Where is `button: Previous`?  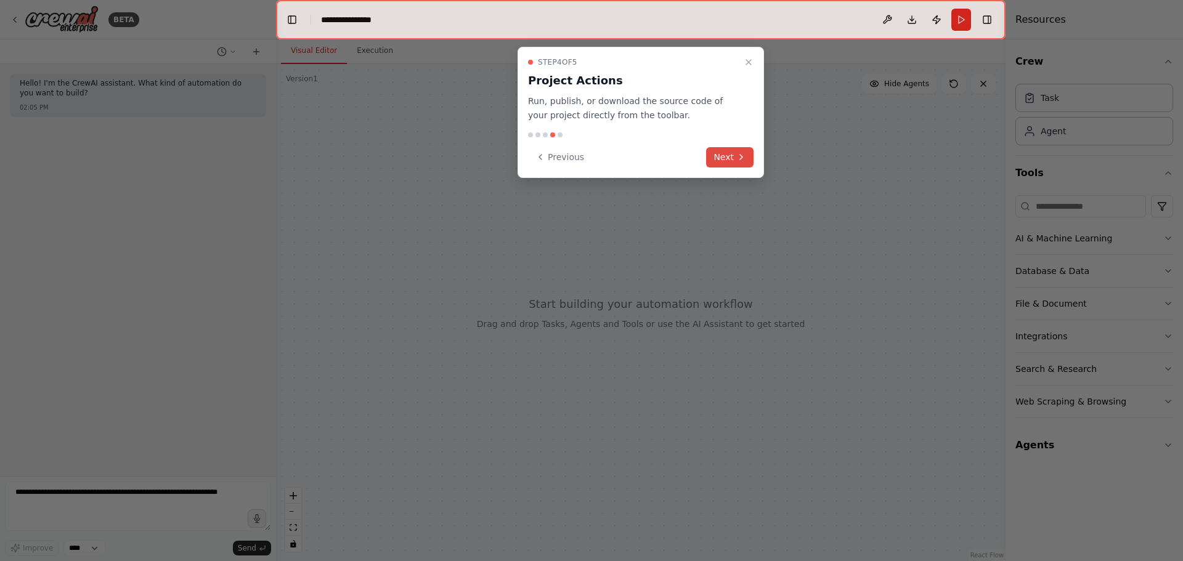 button: Previous is located at coordinates (559, 157).